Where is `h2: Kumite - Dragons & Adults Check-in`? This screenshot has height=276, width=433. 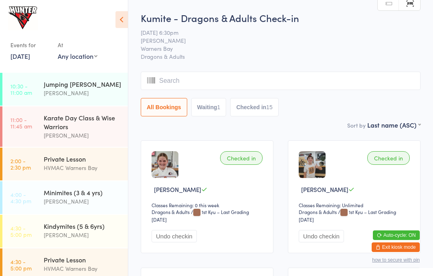
h2: Kumite - Dragons & Adults Check-in is located at coordinates (280, 18).